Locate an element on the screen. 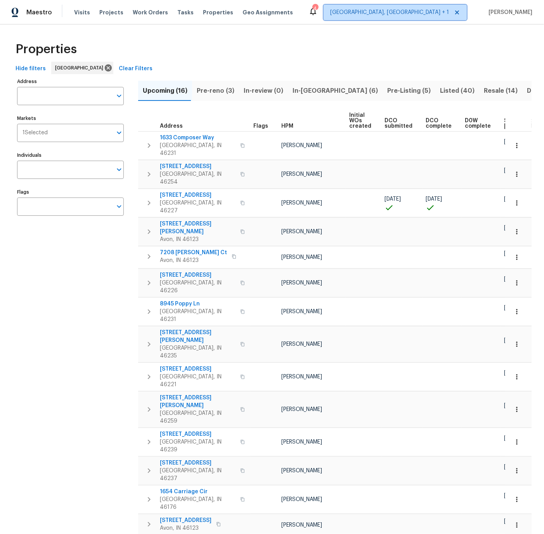 The image size is (544, 534). span: Clear Filters is located at coordinates (135, 69).